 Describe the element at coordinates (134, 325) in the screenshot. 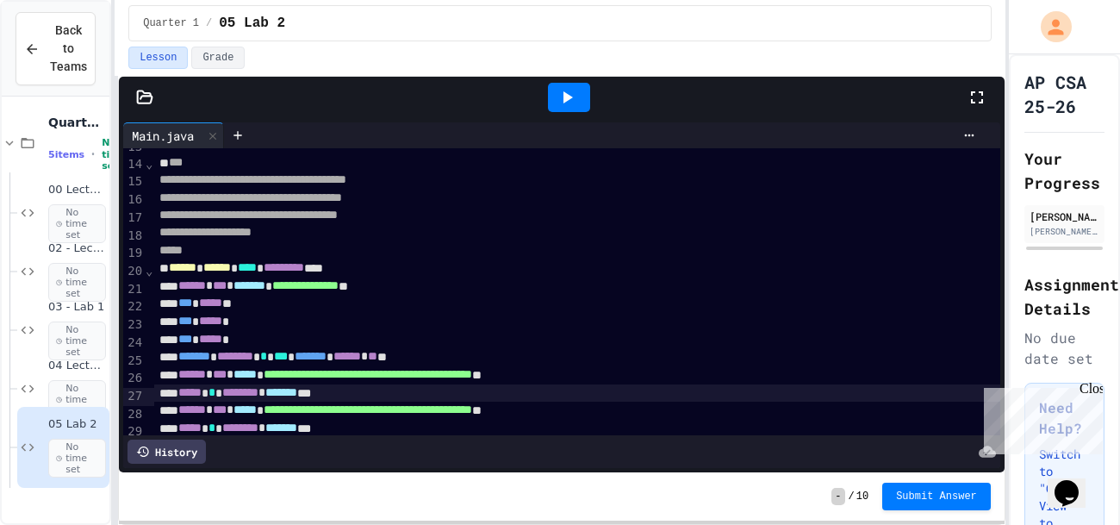

I see `div: 23` at that location.